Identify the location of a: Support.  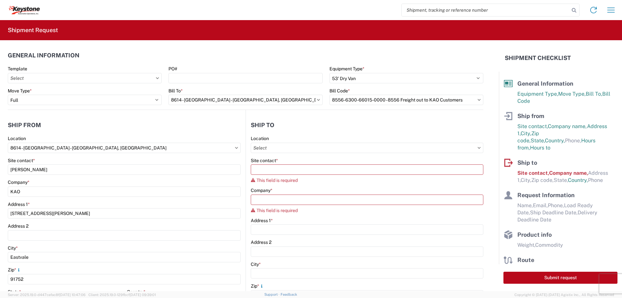
(273, 294).